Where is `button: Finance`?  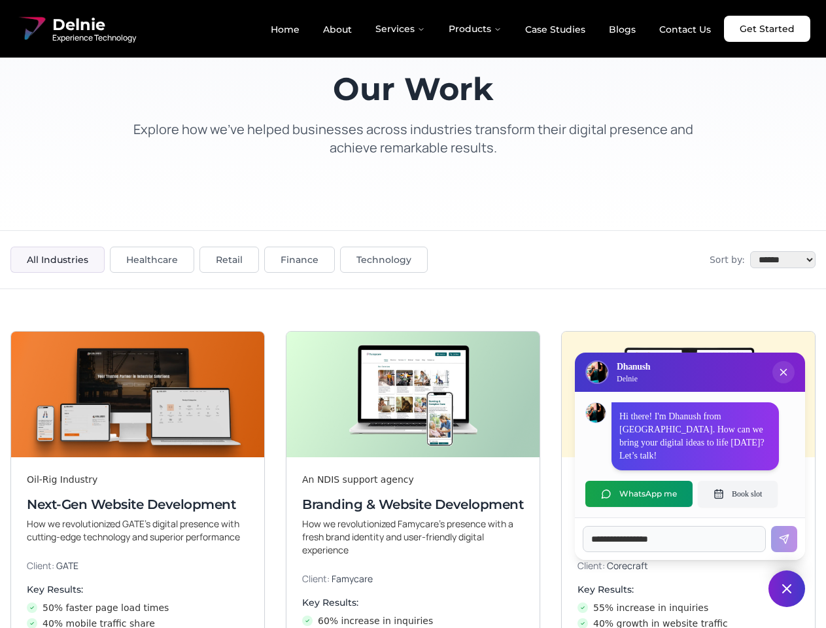
button: Finance is located at coordinates (300, 260).